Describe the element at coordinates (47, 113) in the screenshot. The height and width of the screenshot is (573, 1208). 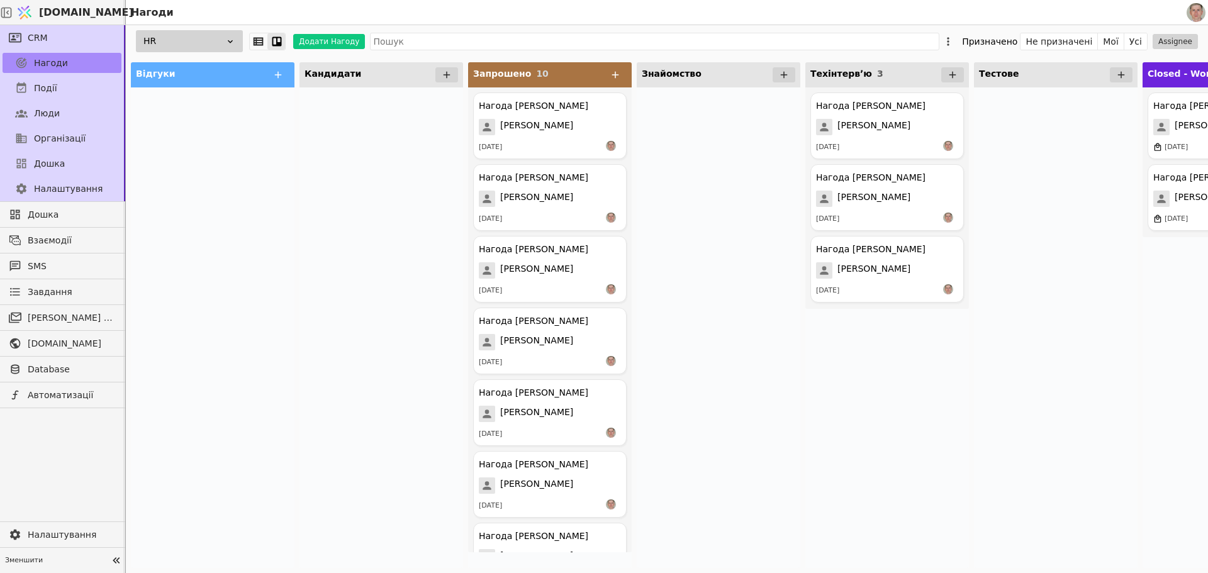
I see `span: Люди` at that location.